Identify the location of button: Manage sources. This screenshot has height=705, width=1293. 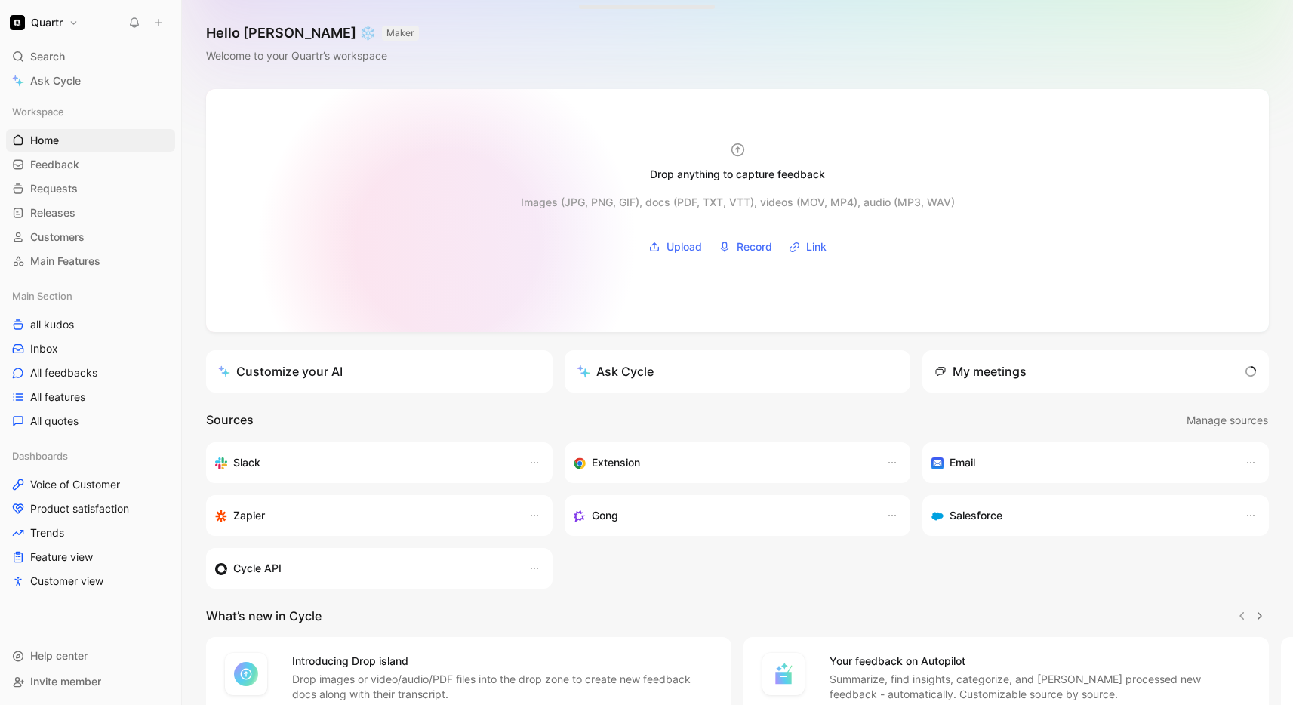
(1227, 420).